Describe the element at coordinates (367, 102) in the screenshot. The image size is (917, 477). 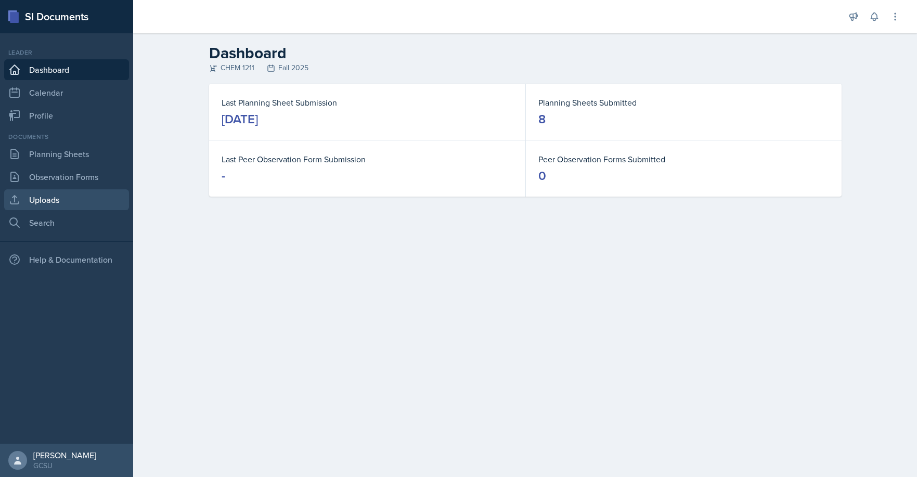
I see `dt: Last Planning Sheet Submission` at that location.